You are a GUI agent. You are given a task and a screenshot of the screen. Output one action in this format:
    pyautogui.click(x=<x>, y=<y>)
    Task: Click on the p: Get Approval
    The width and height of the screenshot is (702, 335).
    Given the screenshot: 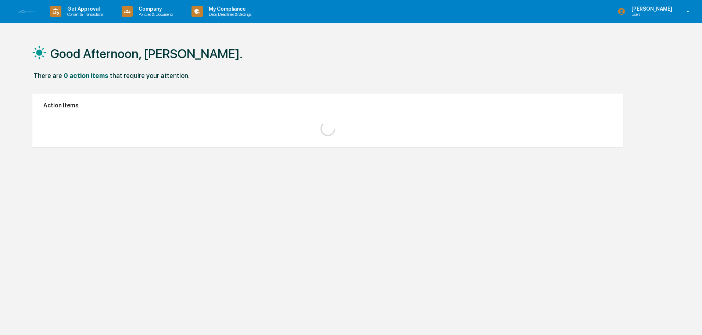 What is the action you would take?
    pyautogui.click(x=84, y=9)
    